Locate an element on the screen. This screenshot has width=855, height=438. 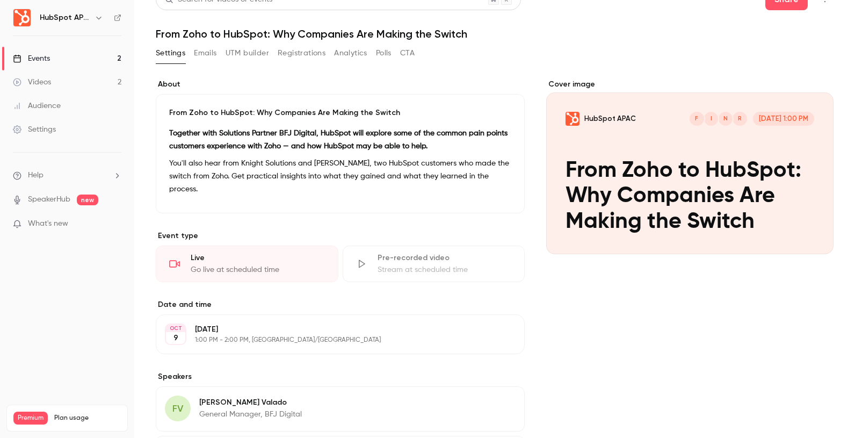
h6: HubSpot APAC is located at coordinates (65, 18).